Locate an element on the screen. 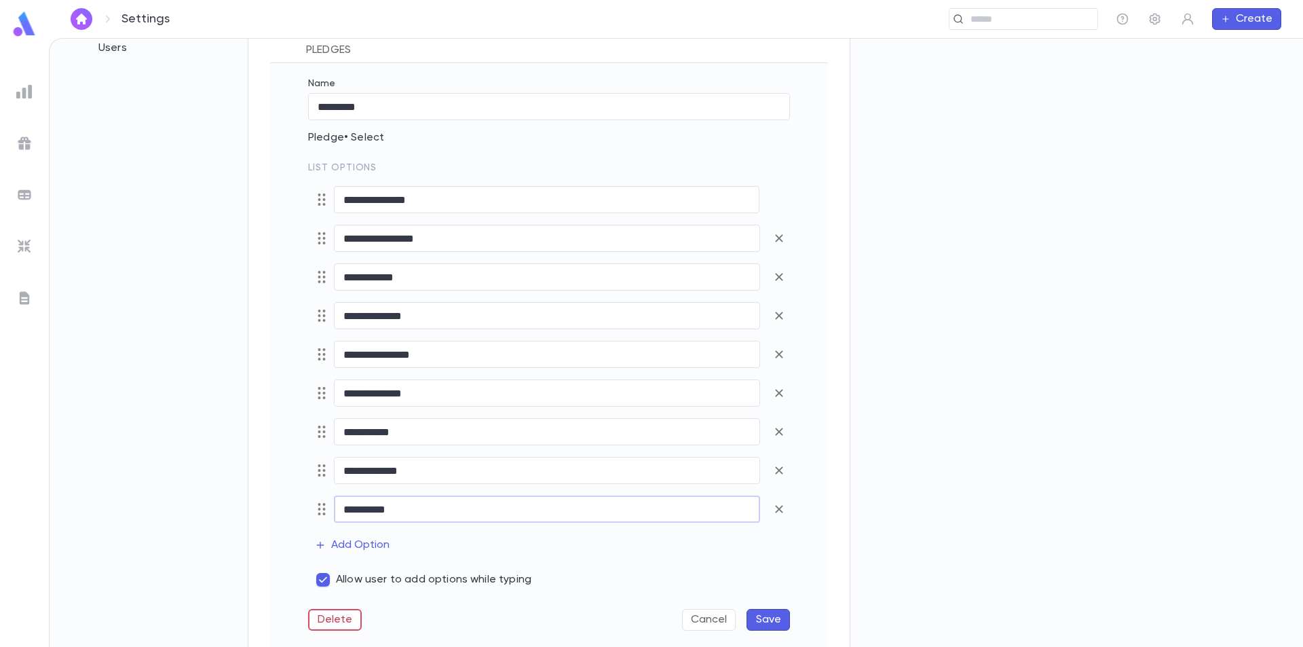 This screenshot has height=647, width=1303. img: home_white.a664292cf8c1dea59945f0da9f25487c.svg is located at coordinates (81, 19).